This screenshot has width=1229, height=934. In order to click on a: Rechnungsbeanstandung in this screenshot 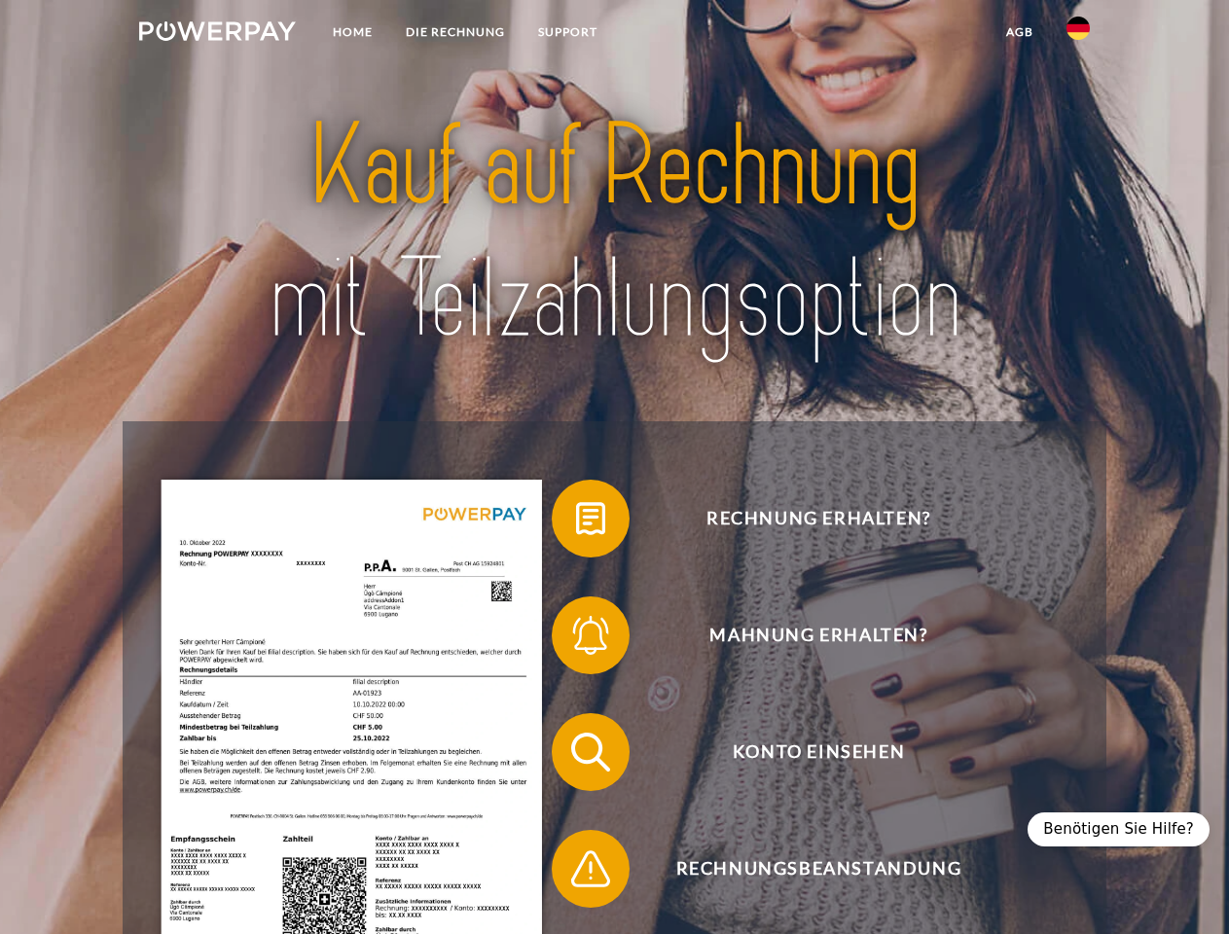, I will do `click(804, 869)`.